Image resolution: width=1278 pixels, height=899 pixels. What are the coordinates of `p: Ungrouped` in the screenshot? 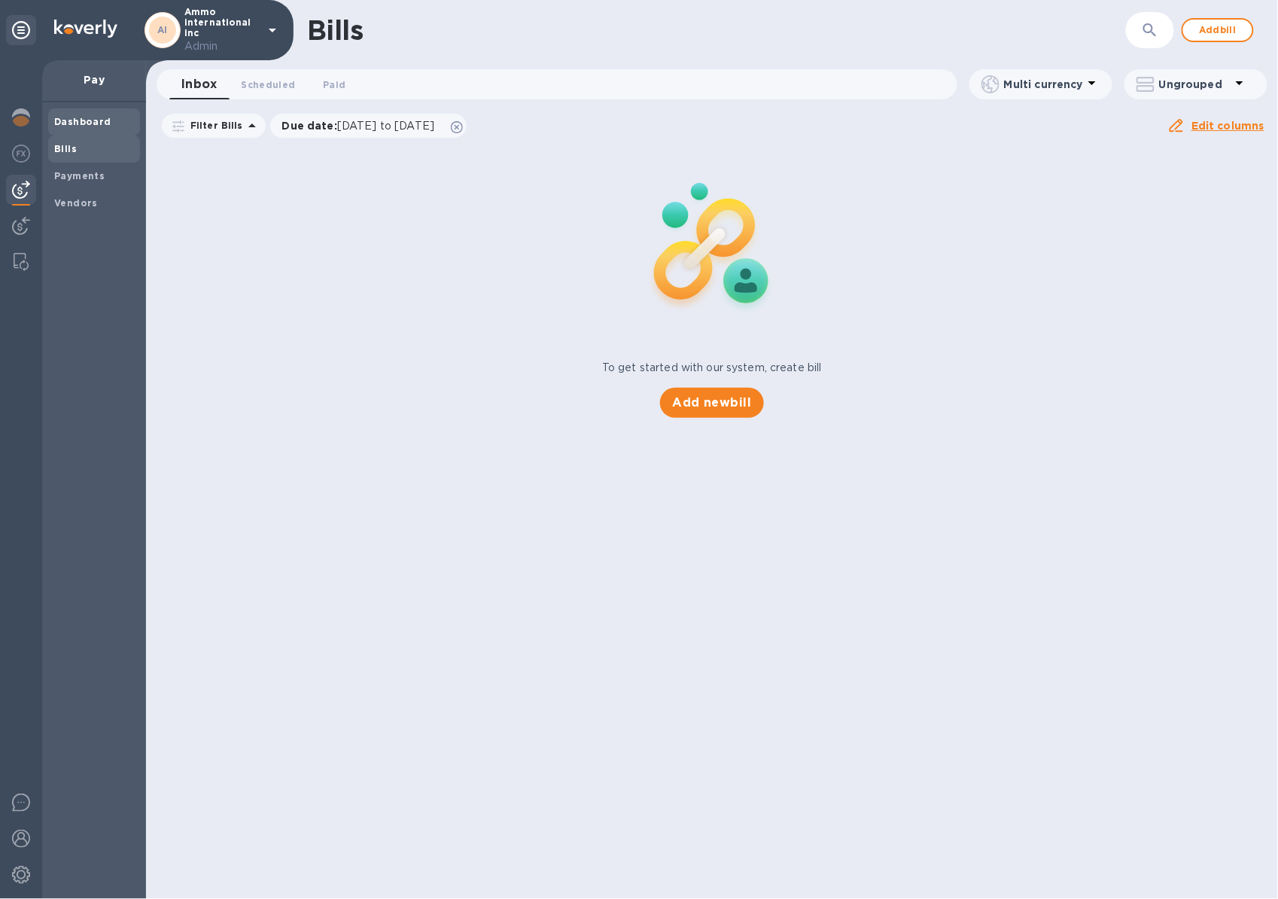 It's located at (1195, 84).